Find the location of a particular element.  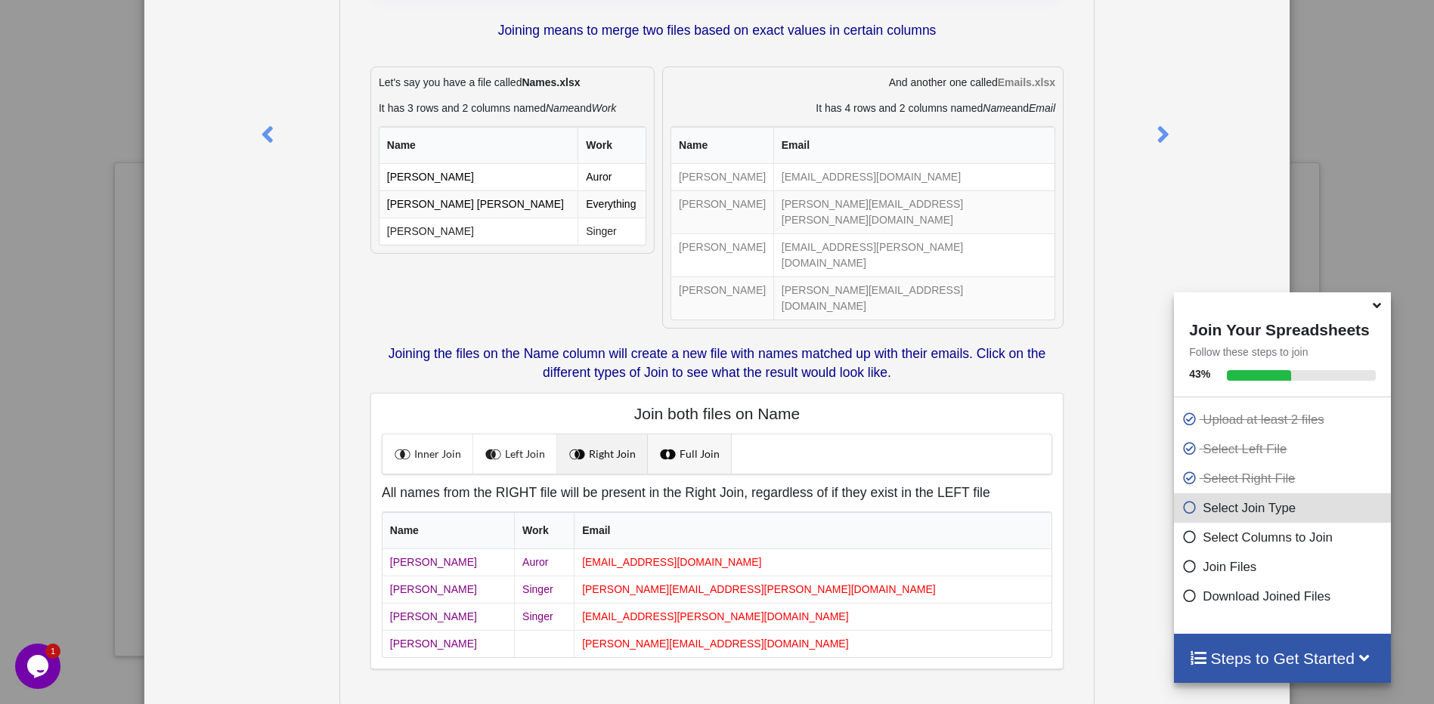

h4: Join Your Spreadsheets is located at coordinates (1282, 328).